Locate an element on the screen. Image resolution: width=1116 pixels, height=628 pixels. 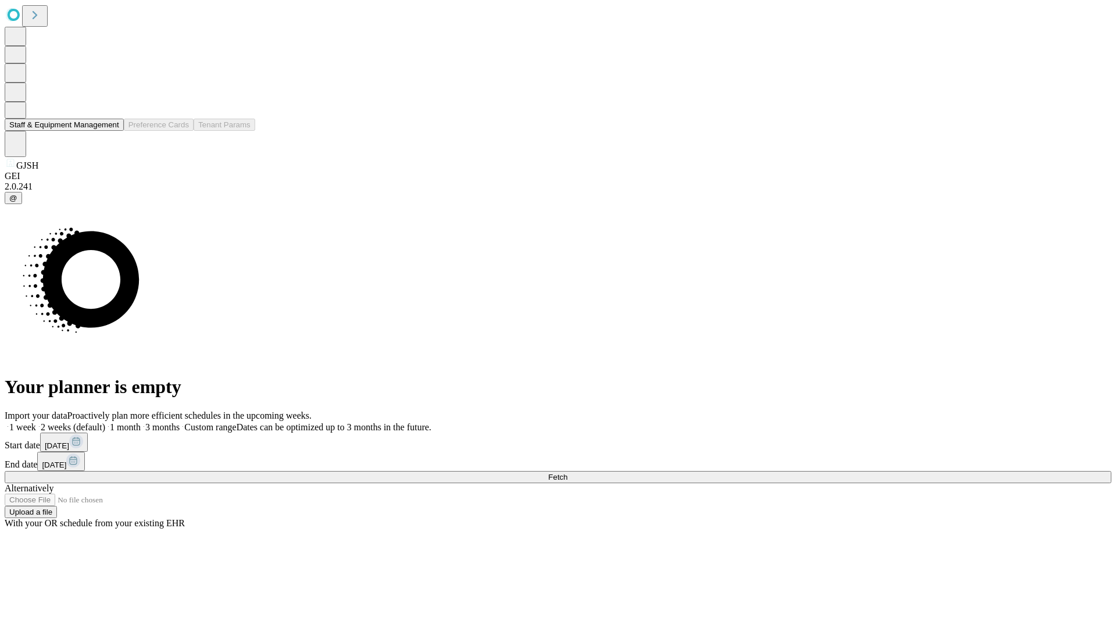
button: Upload a file is located at coordinates (31, 511).